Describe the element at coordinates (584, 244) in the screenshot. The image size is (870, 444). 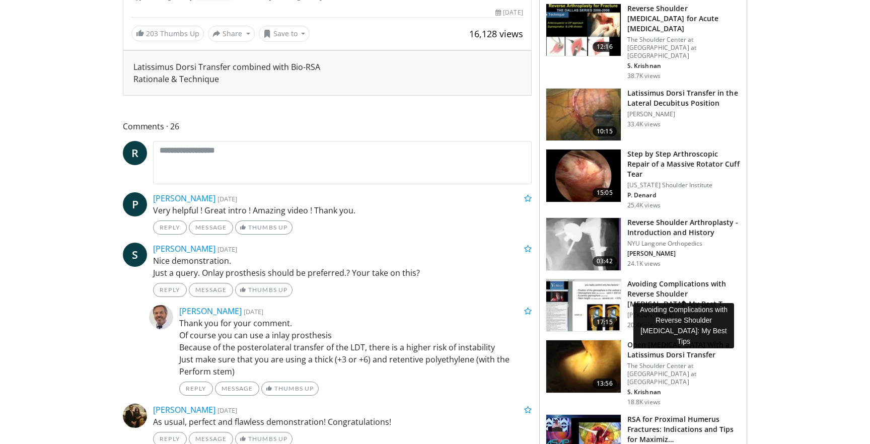
I see `img: zucker_4.png.150x105_q85_crop-smart_upscale.jpg` at that location.